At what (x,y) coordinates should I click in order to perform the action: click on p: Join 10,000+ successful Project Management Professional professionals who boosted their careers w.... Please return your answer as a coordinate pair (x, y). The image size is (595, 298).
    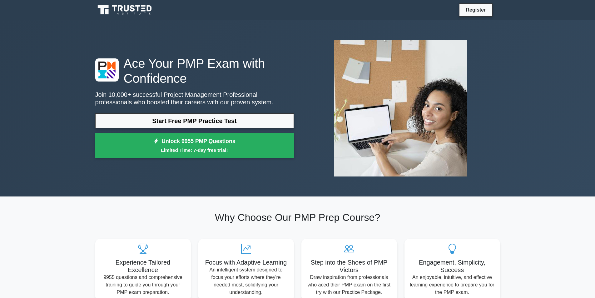
    Looking at the image, I should click on (195, 98).